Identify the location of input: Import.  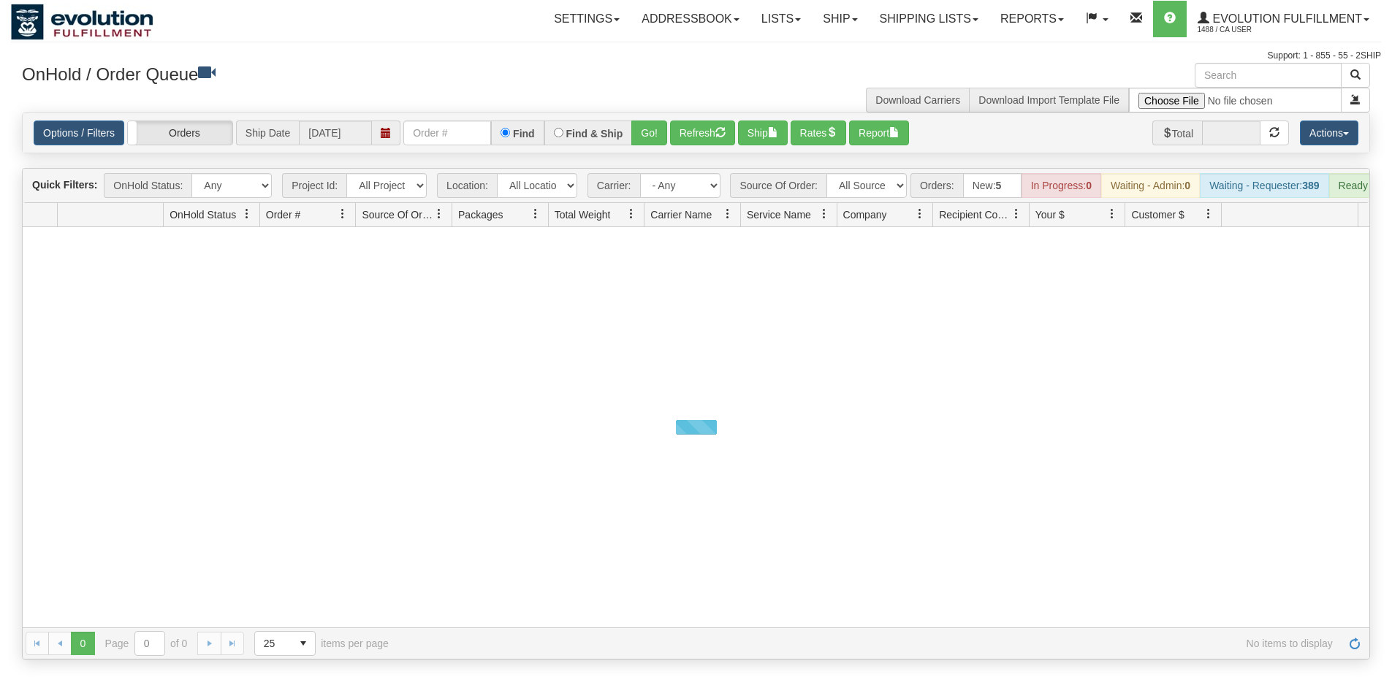
(1235, 100).